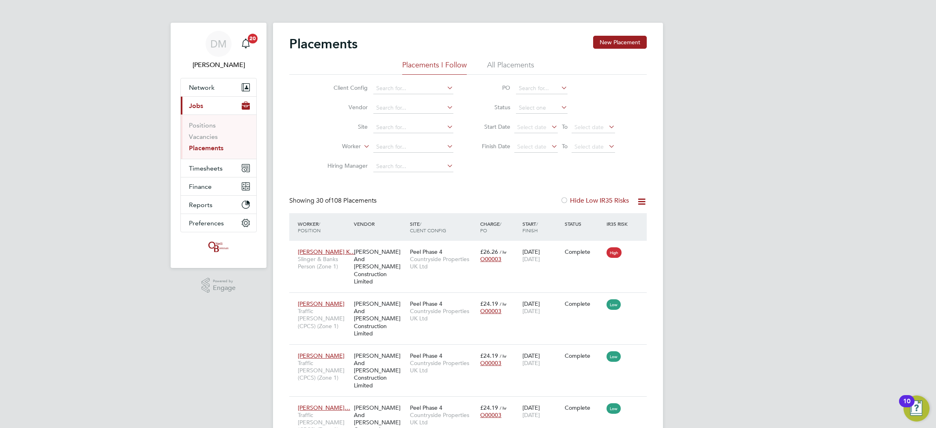 This screenshot has width=936, height=428. Describe the element at coordinates (584, 224) in the screenshot. I see `div: Status` at that location.